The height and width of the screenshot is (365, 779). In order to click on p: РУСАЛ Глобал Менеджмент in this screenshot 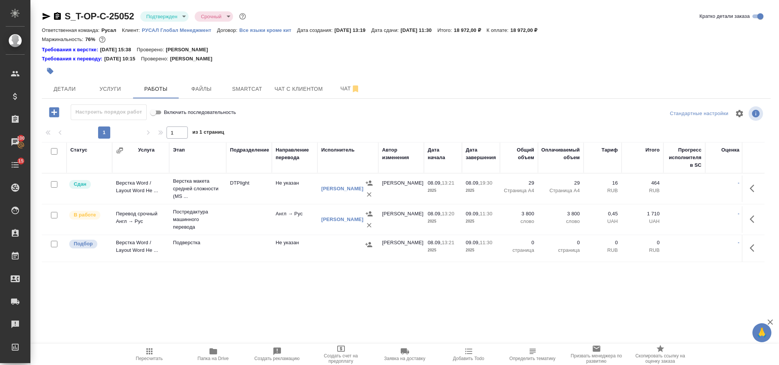, I will do `click(179, 30)`.